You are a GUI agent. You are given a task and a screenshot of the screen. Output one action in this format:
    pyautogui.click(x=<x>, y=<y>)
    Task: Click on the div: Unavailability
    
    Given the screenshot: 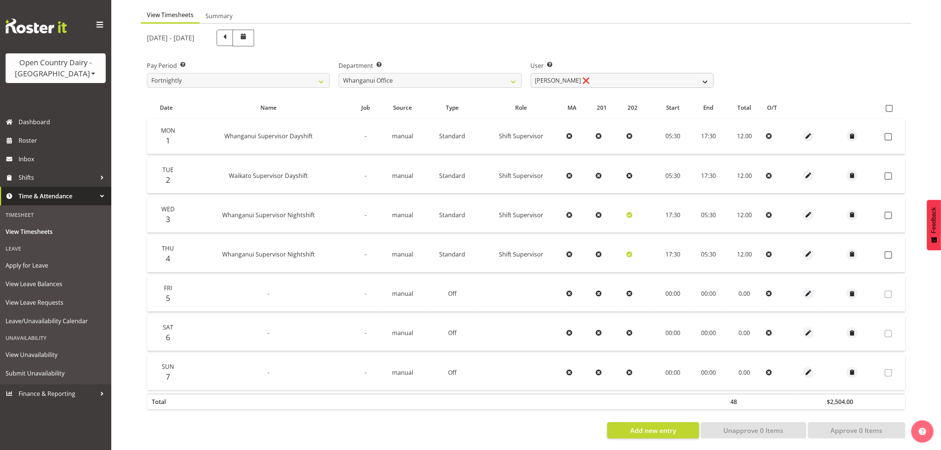 What is the action you would take?
    pyautogui.click(x=56, y=338)
    